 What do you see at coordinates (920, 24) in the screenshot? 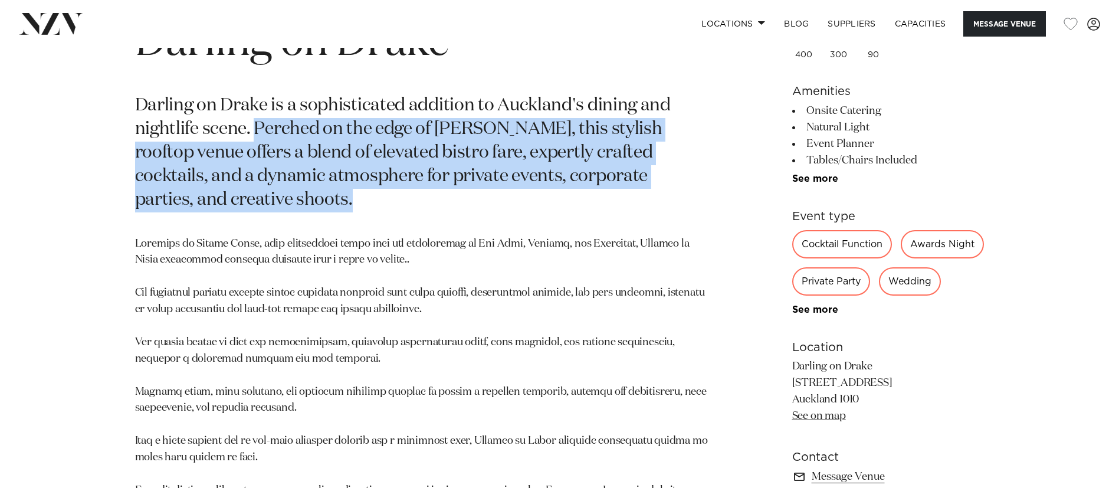
I see `a: Capacities` at bounding box center [920, 24].